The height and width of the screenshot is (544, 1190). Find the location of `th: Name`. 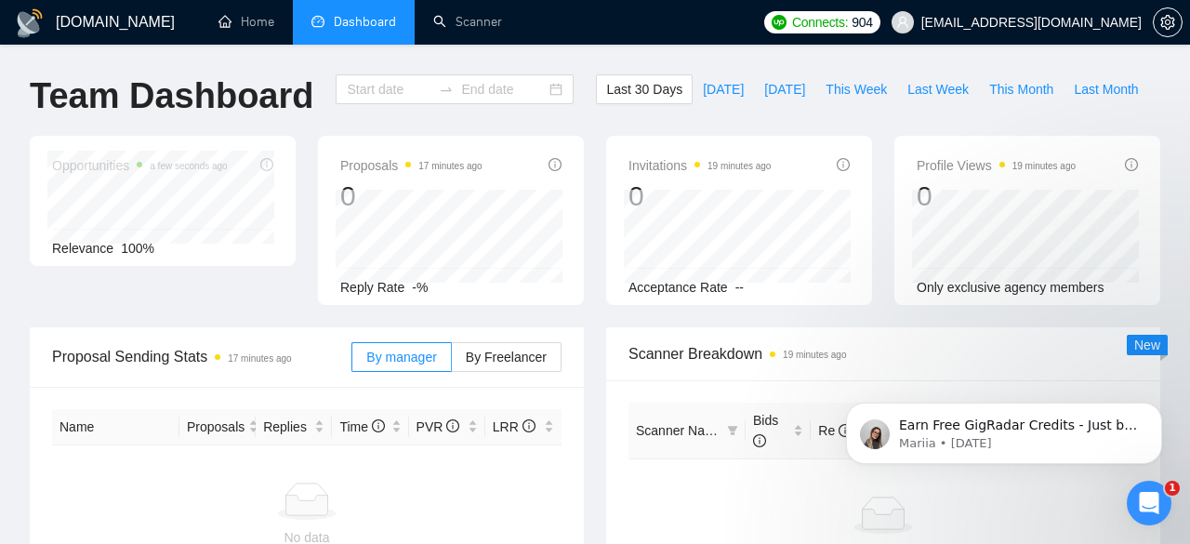

th: Name is located at coordinates (115, 427).